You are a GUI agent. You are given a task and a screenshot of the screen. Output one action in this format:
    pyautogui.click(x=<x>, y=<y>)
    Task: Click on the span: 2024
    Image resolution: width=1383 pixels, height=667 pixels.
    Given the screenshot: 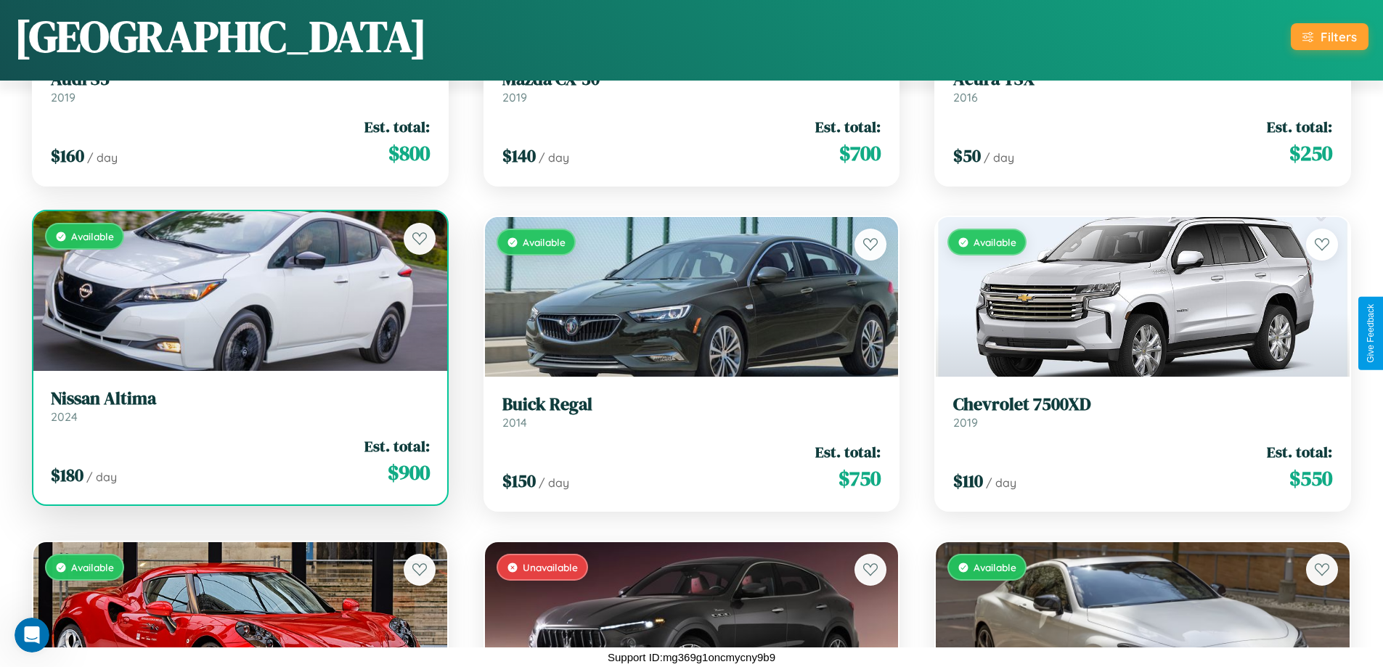 What is the action you would take?
    pyautogui.click(x=64, y=417)
    